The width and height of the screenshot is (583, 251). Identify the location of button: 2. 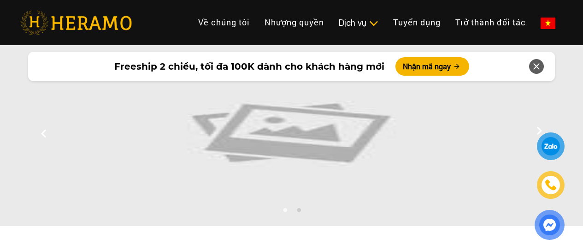
(299, 212).